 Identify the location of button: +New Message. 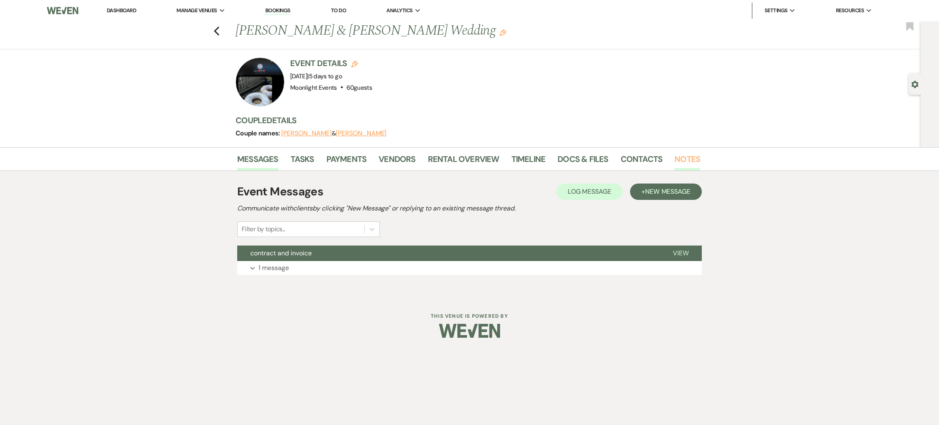
(666, 192).